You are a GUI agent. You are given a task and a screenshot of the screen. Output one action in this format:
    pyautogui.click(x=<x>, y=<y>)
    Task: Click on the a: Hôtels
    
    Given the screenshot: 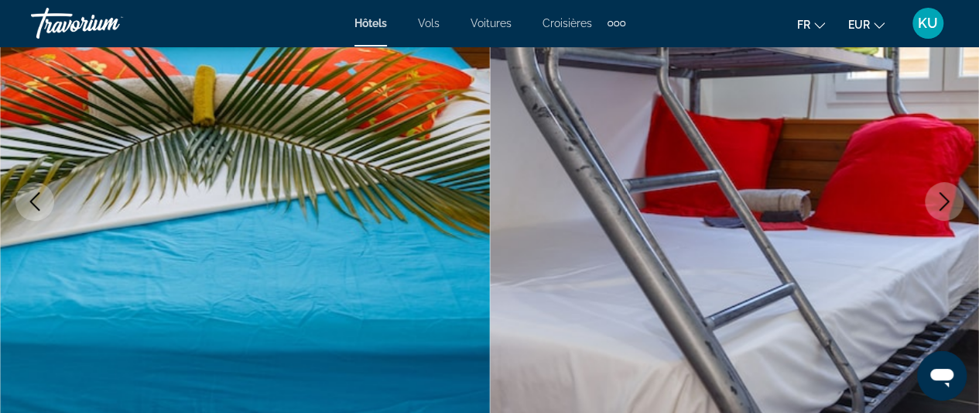 What is the action you would take?
    pyautogui.click(x=371, y=23)
    